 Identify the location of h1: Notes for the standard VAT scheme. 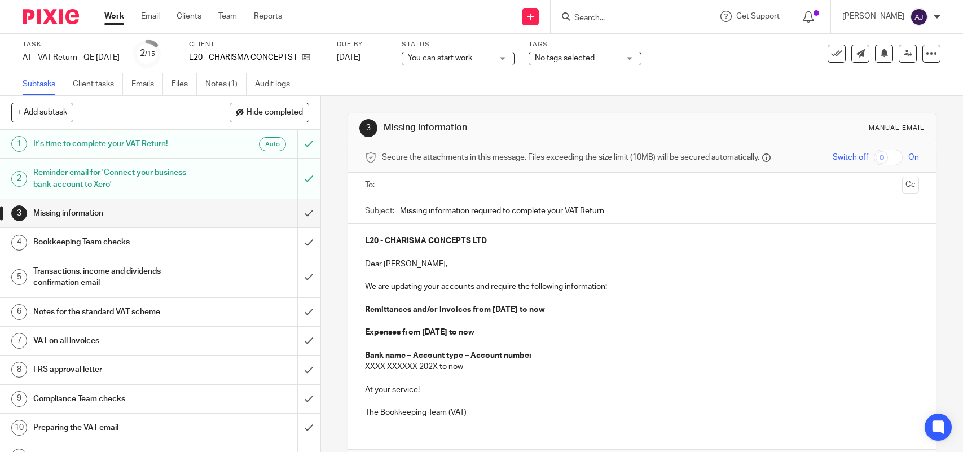
(117, 312).